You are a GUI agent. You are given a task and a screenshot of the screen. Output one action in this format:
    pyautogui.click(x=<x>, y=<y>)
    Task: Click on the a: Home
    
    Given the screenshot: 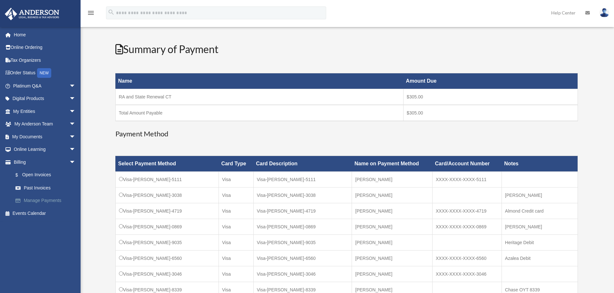 What is the action you would take?
    pyautogui.click(x=45, y=35)
    